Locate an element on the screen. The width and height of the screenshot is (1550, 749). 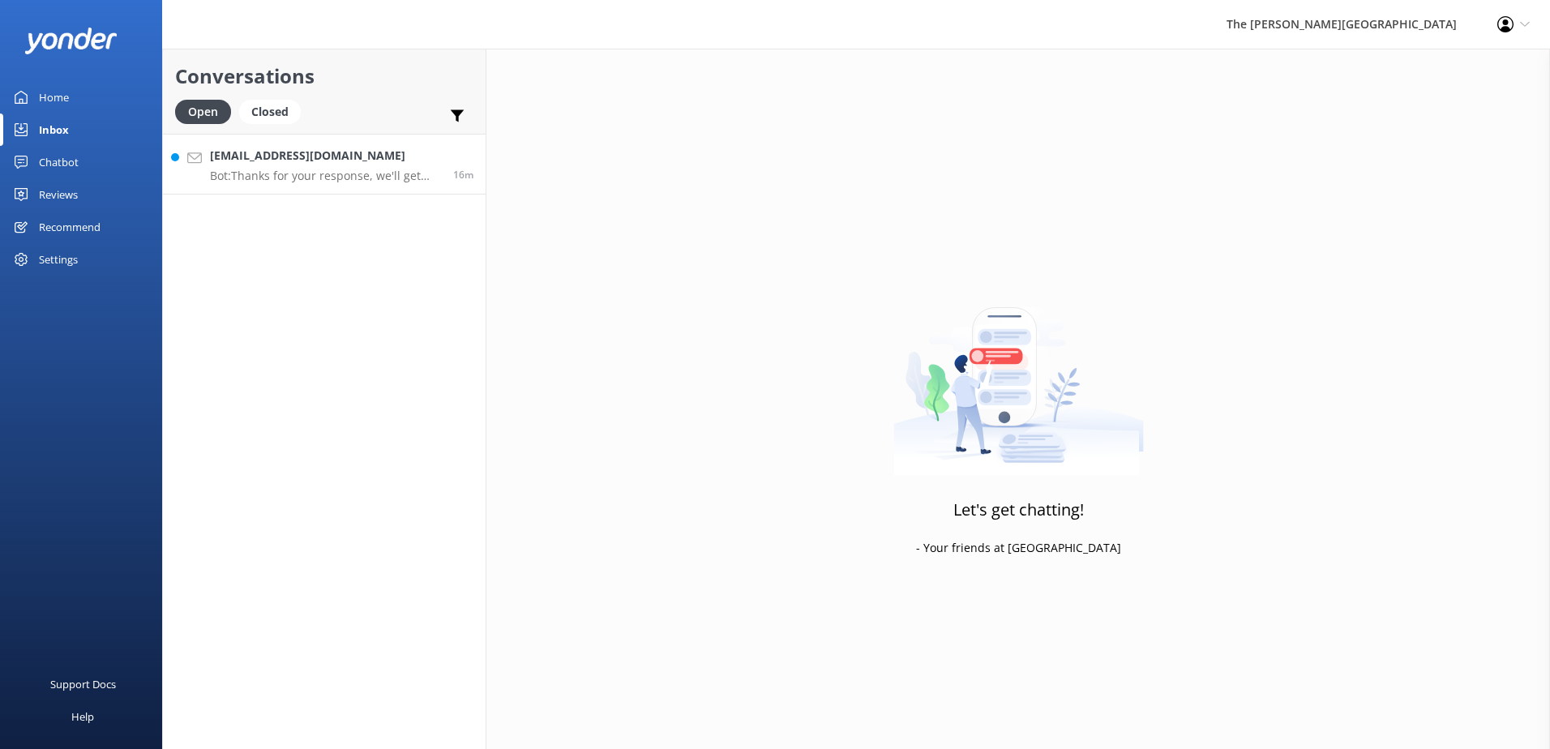
div: Open is located at coordinates (203, 112).